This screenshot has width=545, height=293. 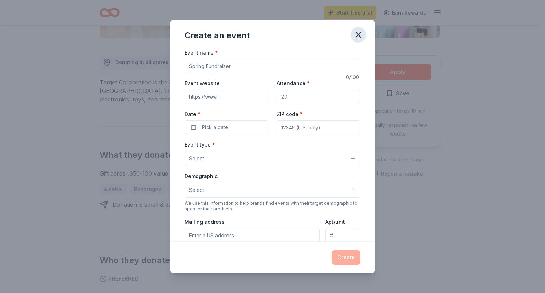 What do you see at coordinates (335, 222) in the screenshot?
I see `label: Apt/unit` at bounding box center [335, 222].